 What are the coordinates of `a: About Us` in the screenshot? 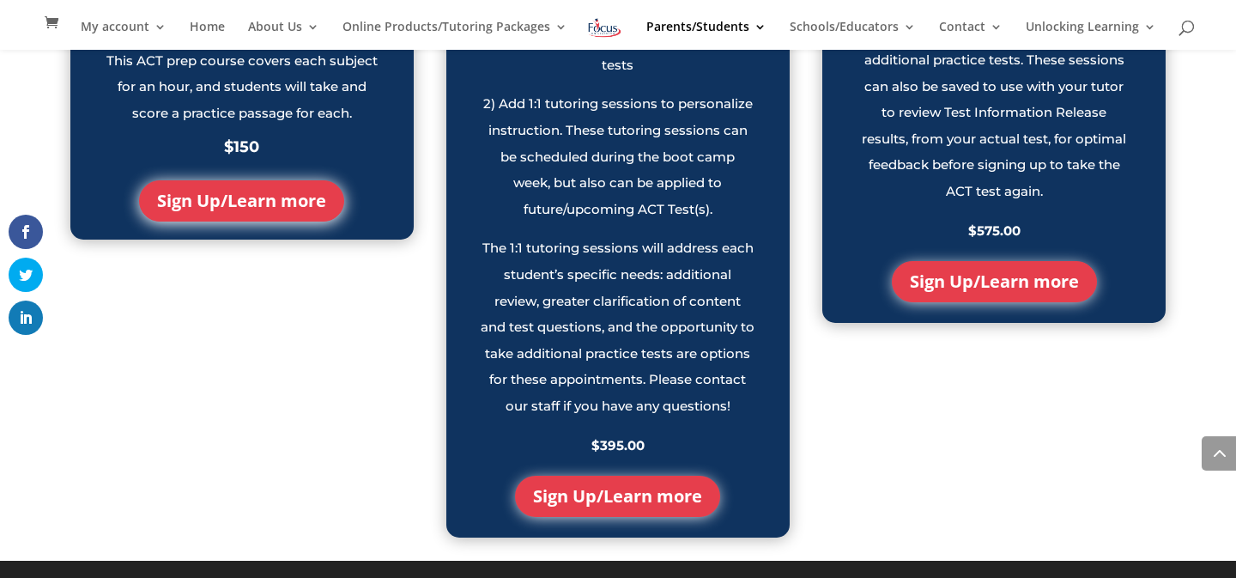 It's located at (283, 35).